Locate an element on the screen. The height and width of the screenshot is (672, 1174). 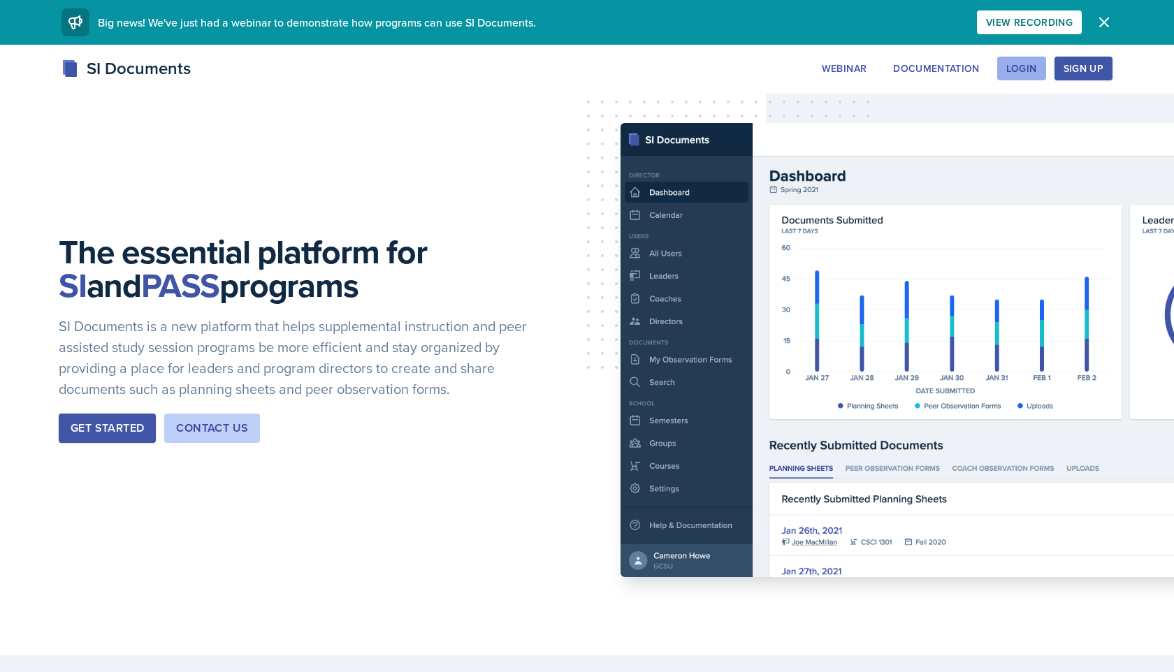
span: Big news! We've just had a webinar to demonstrate how programs can use SI Documents. is located at coordinates (317, 22).